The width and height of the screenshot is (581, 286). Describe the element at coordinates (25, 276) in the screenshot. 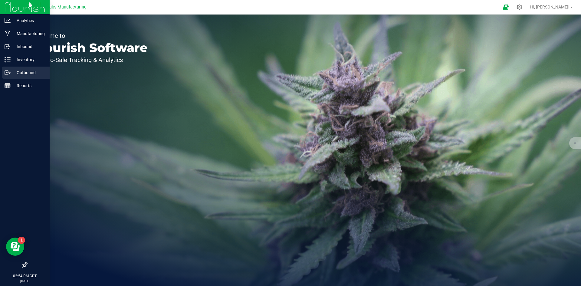

I see `p: 02:54 PM CDT` at that location.